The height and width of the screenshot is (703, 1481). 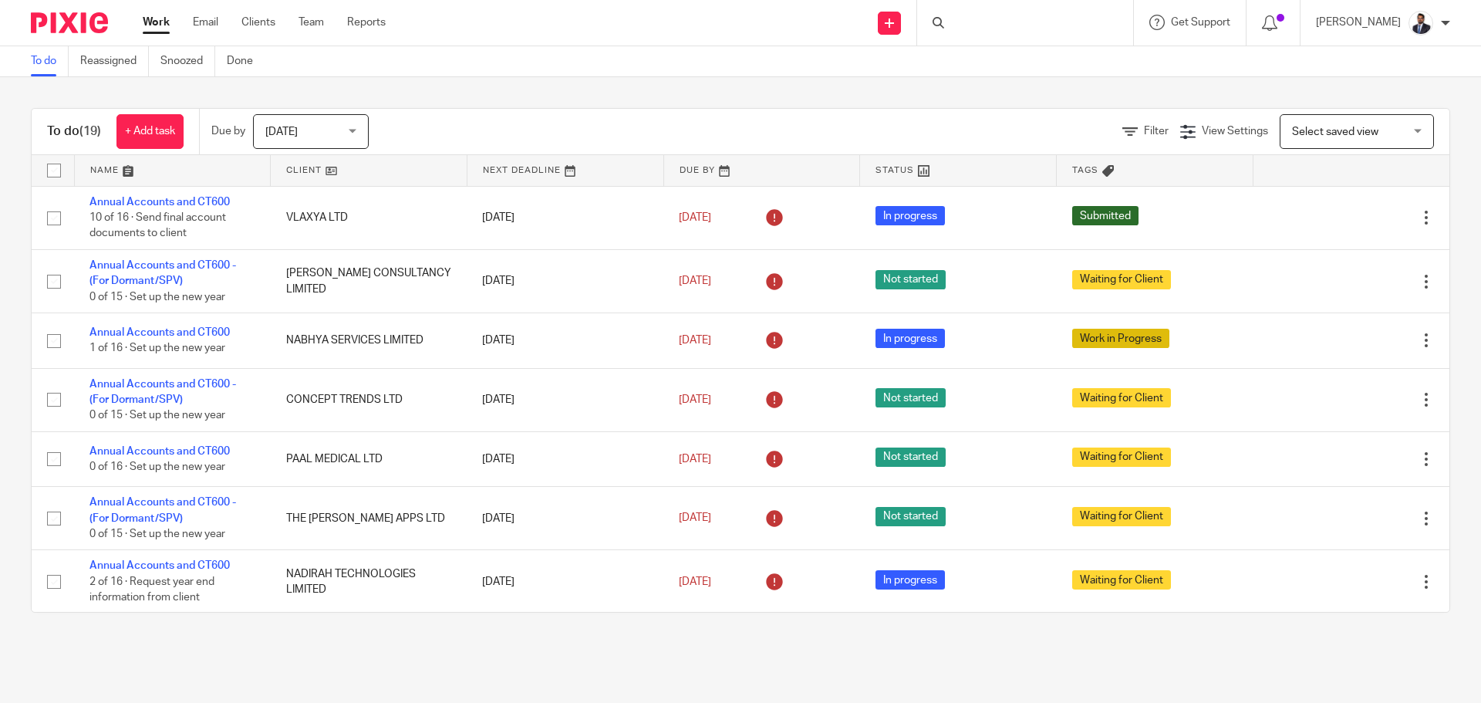 I want to click on a: Done, so click(x=245, y=61).